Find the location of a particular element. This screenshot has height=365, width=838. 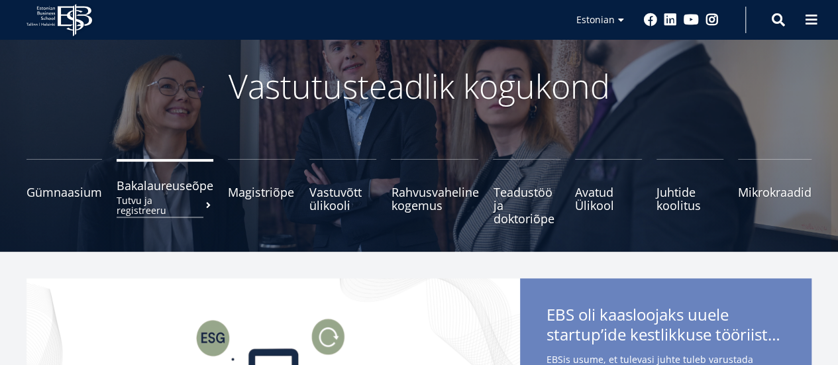

span: Gümnaasium is located at coordinates (64, 192).